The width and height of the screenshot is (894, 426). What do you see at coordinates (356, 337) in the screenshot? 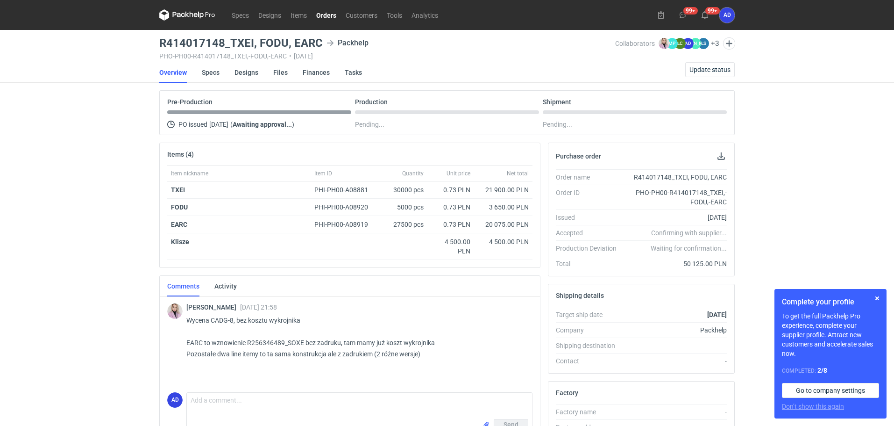
I see `p: Wycena CADG-8, bez kosztu wykrojnika EARC to wznowienie R256346489_SOXE bez zadruku, tam mamy już...` at bounding box center [356, 337].